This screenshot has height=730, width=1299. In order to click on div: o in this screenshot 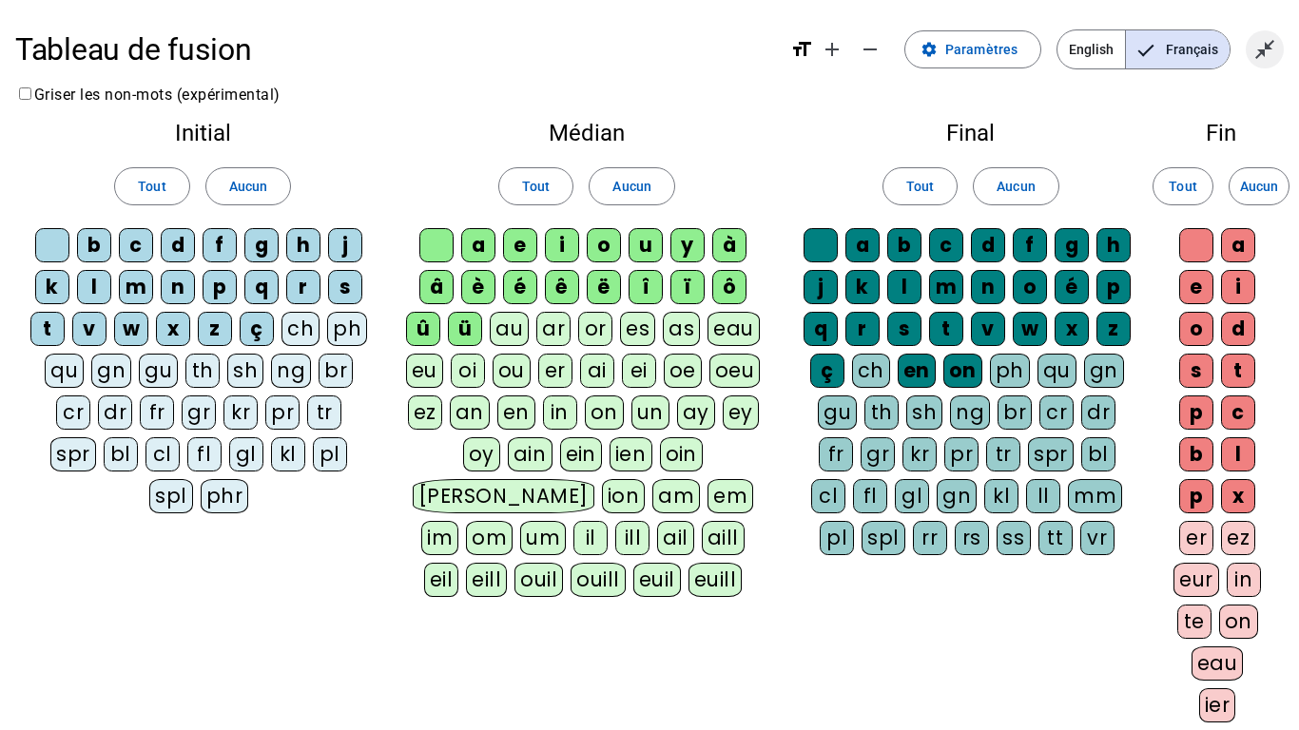, I will do `click(1030, 287)`.